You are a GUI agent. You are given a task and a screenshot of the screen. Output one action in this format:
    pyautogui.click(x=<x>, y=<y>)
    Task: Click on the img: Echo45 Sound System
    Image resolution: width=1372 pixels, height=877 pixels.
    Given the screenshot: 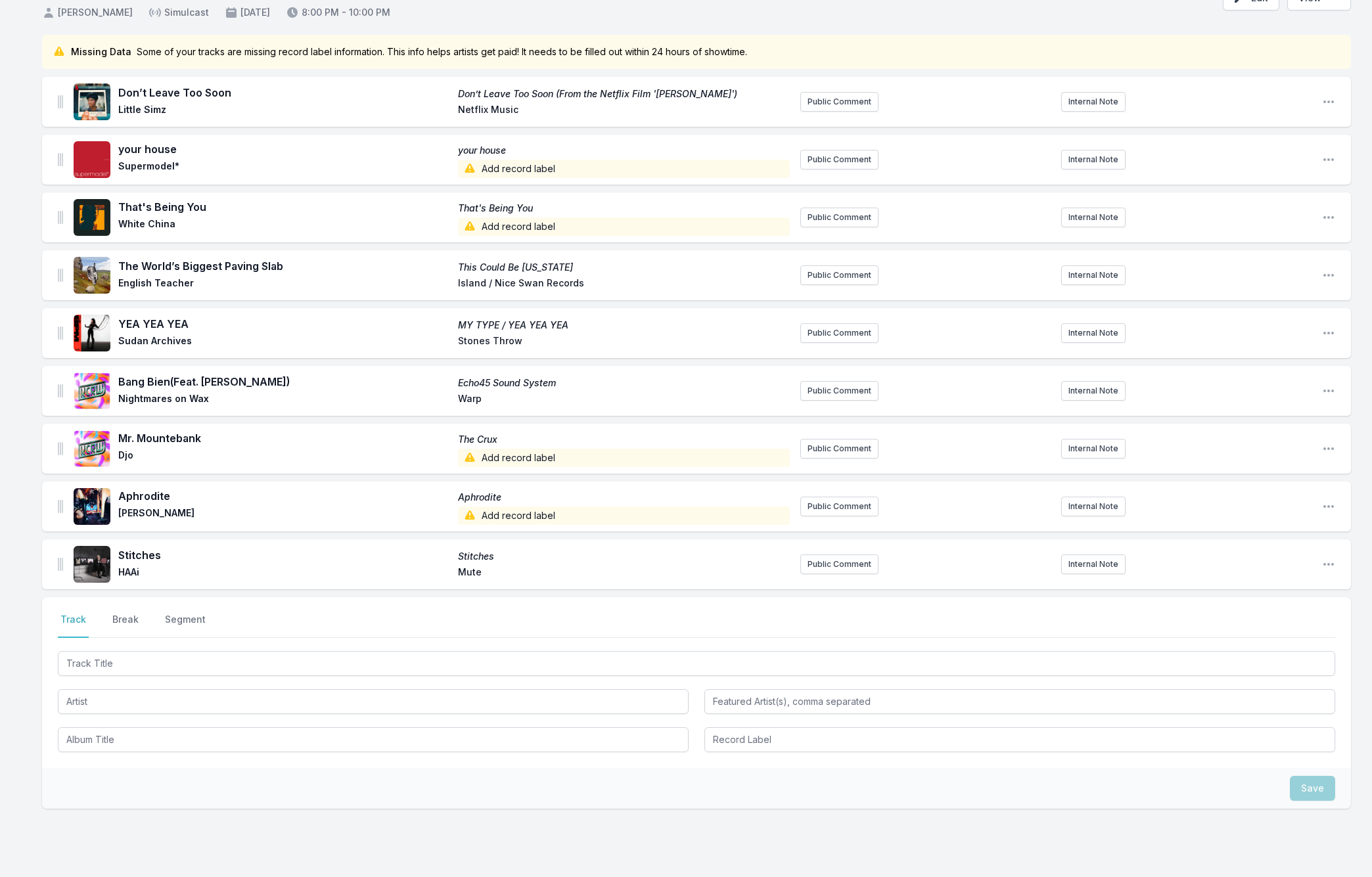 What is the action you would take?
    pyautogui.click(x=92, y=391)
    